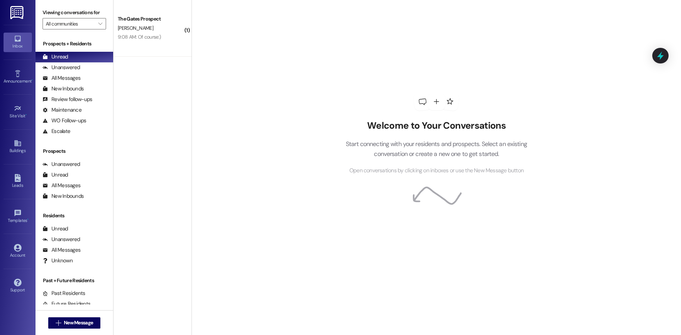  Describe the element at coordinates (74, 44) in the screenshot. I see `div: Prospects + Residents` at that location.